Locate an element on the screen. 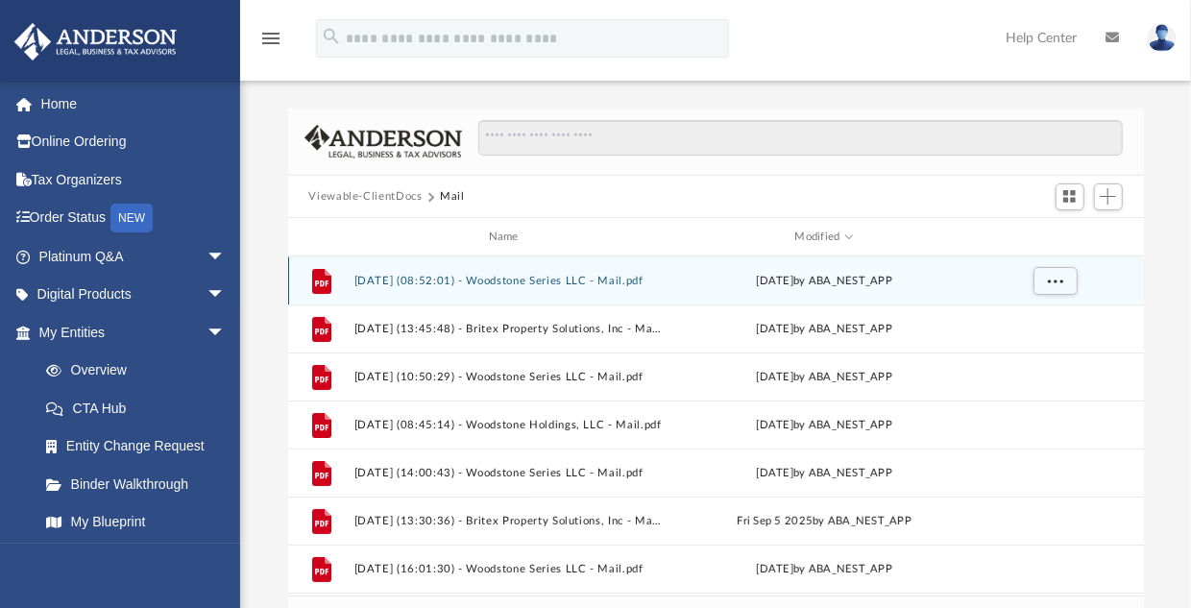 The width and height of the screenshot is (1191, 608). a: Binder Walkthrough is located at coordinates (140, 484).